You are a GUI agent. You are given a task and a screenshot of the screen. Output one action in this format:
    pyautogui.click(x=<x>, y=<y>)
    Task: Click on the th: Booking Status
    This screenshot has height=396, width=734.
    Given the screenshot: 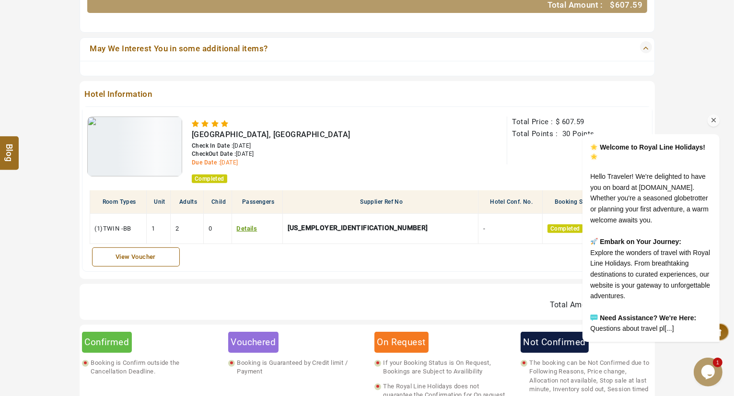 What is the action you would take?
    pyautogui.click(x=574, y=202)
    